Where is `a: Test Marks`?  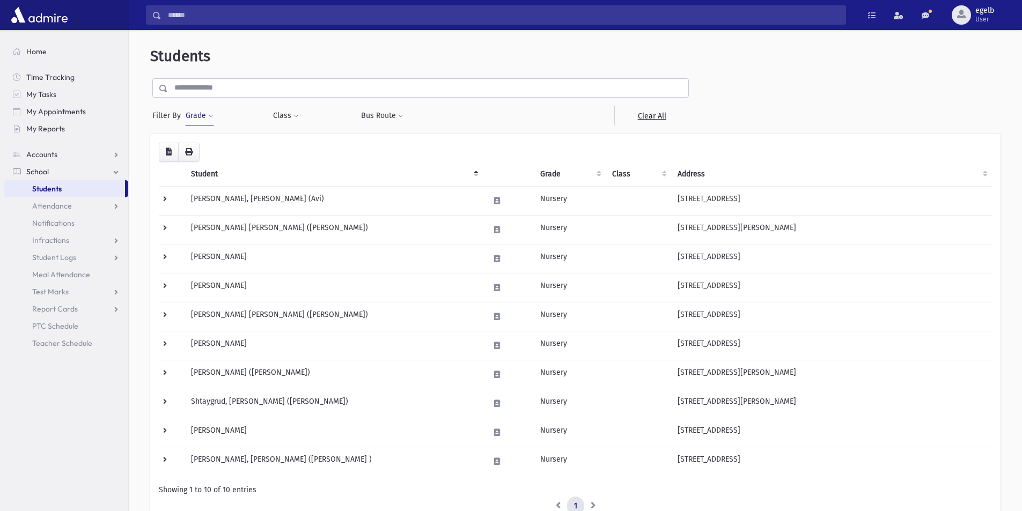
a: Test Marks is located at coordinates (66, 292).